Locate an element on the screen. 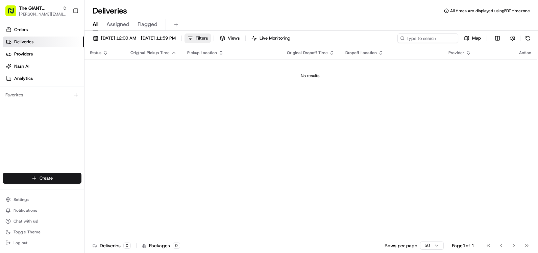 Image resolution: width=538 pixels, height=253 pixels. div: We're available if you need us! is located at coordinates (62, 74).